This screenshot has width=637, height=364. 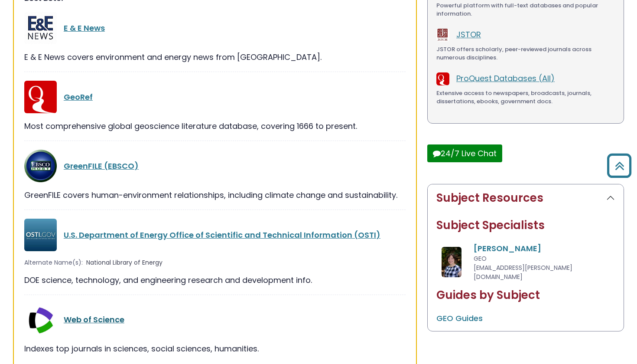 What do you see at coordinates (101, 166) in the screenshot?
I see `a: GreenFILE (EBSCO)` at bounding box center [101, 166].